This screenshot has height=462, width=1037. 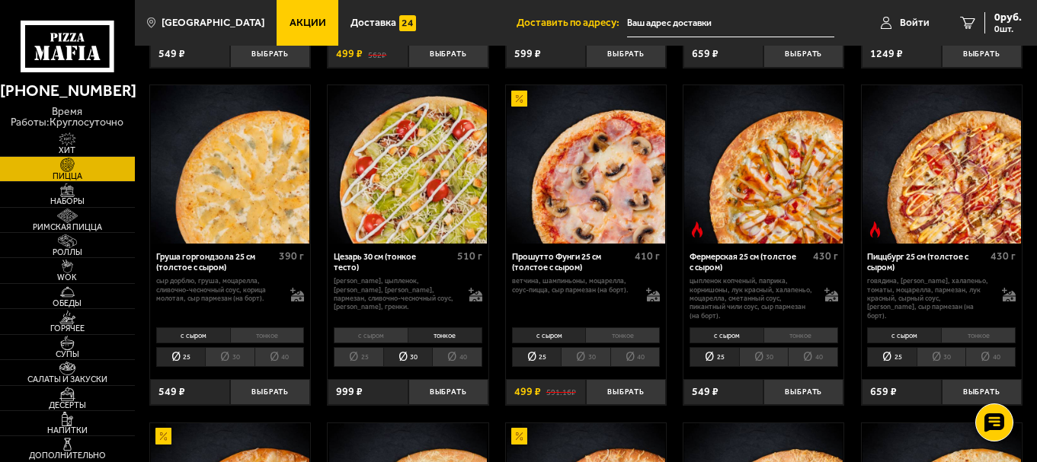 I want to click on span: Доставка, so click(x=373, y=23).